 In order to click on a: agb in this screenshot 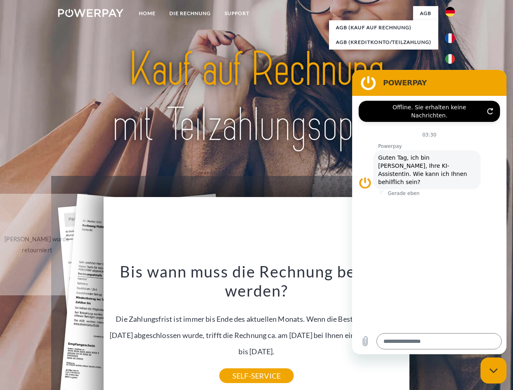, I will do `click(425, 13)`.